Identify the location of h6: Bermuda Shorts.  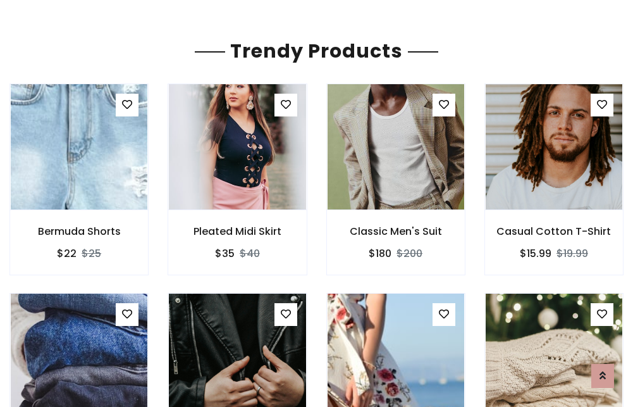
(79, 231).